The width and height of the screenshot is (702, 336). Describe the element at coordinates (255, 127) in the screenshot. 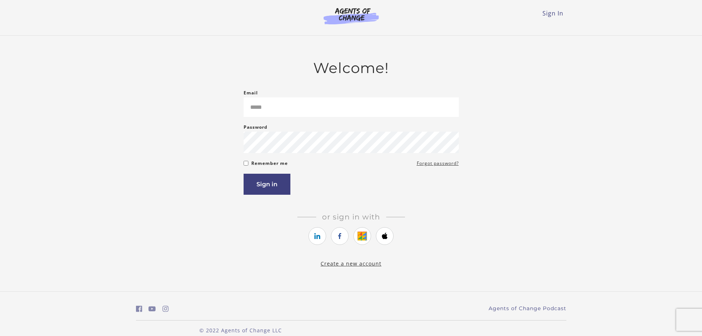

I see `label: Password` at that location.